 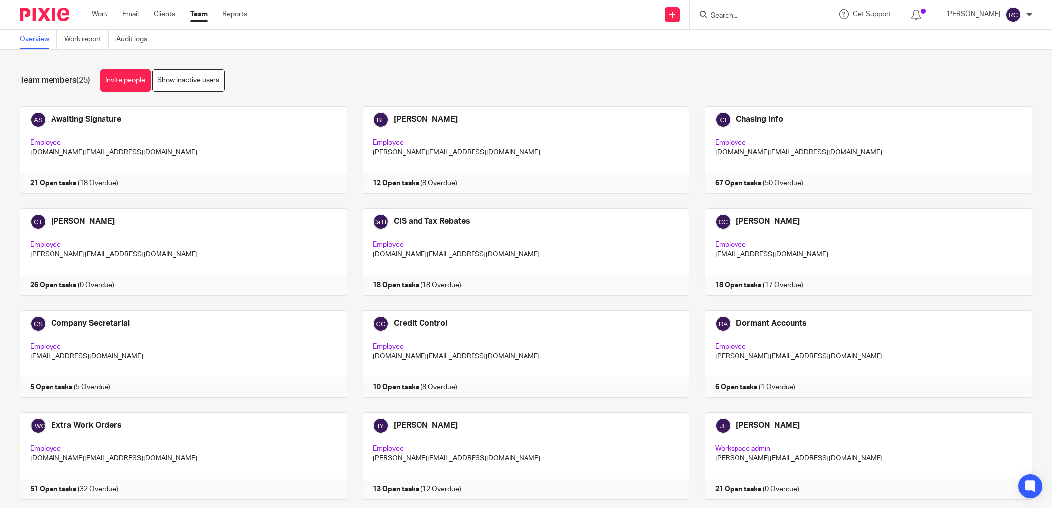 What do you see at coordinates (755, 16) in the screenshot?
I see `input: Search` at bounding box center [755, 16].